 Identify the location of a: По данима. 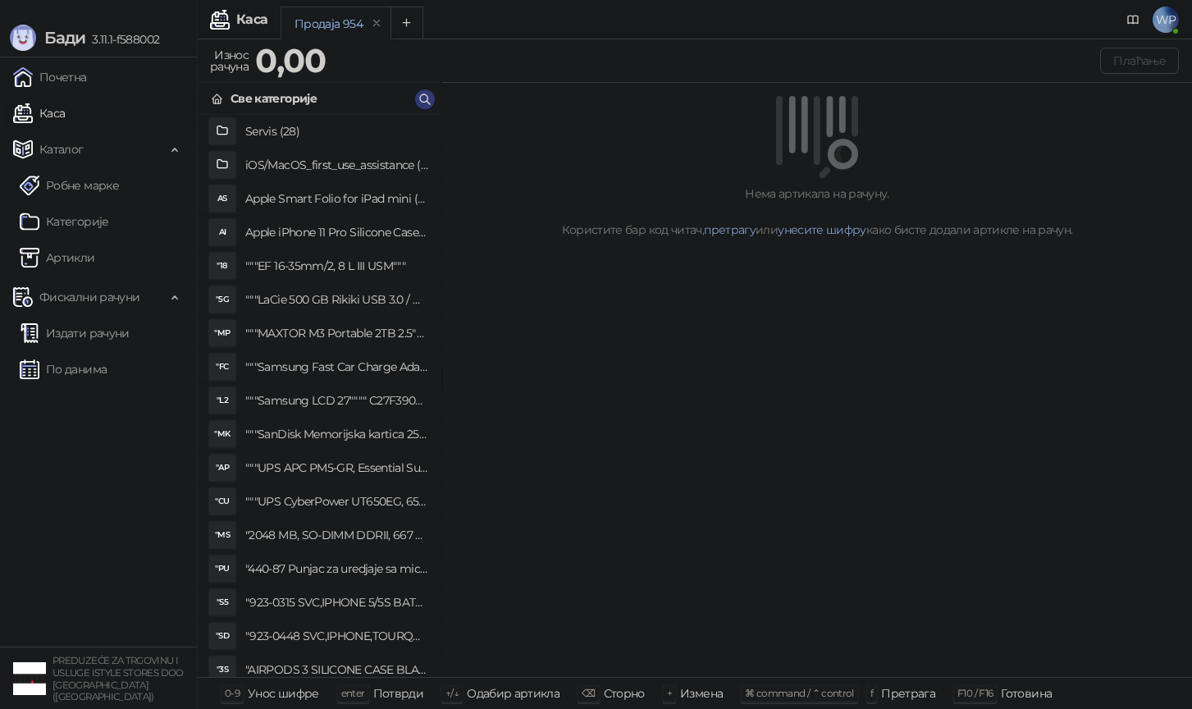
(63, 369).